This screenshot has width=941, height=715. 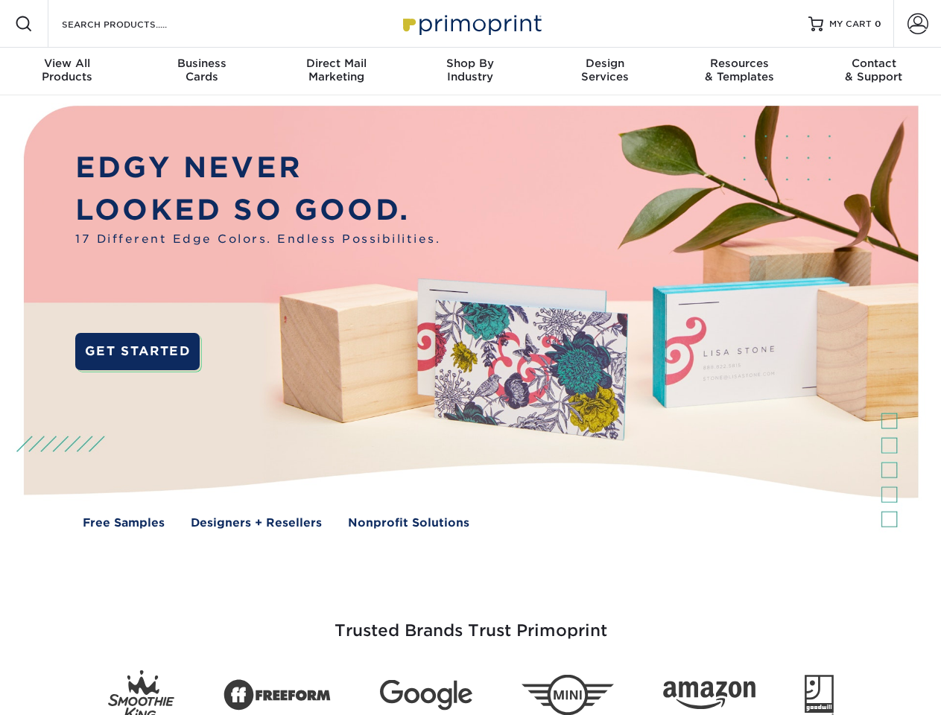 What do you see at coordinates (470, 70) in the screenshot?
I see `div: Industry` at bounding box center [470, 70].